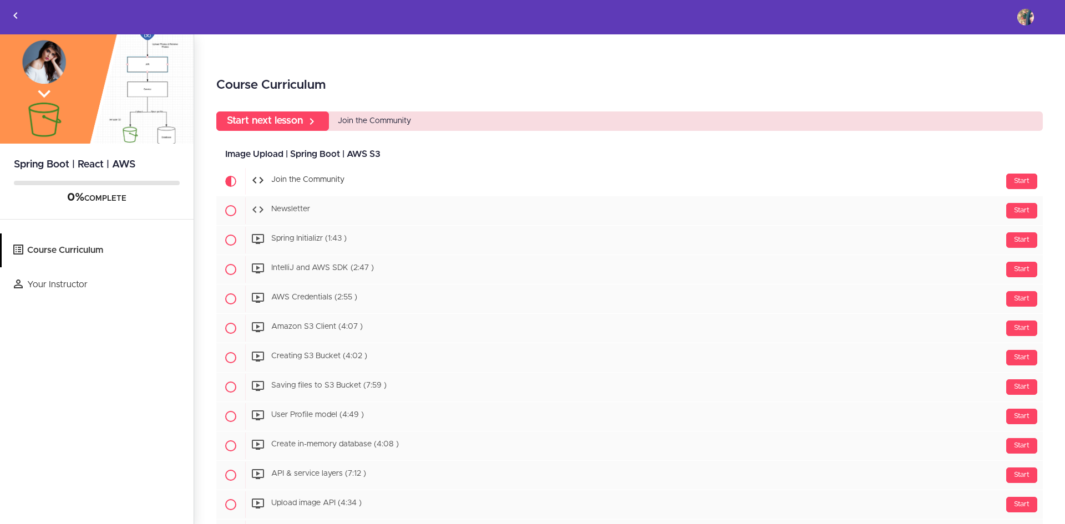 The width and height of the screenshot is (1065, 524). Describe the element at coordinates (316, 504) in the screenshot. I see `span: Upload image API (4:34 )` at that location.